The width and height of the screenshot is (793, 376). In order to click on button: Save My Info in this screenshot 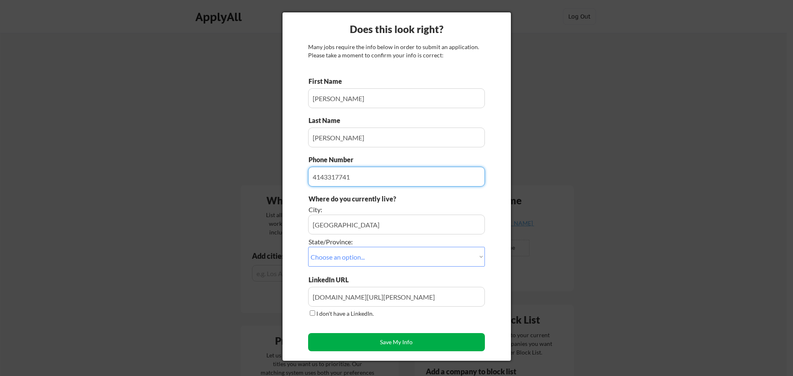, I will do `click(396, 342)`.